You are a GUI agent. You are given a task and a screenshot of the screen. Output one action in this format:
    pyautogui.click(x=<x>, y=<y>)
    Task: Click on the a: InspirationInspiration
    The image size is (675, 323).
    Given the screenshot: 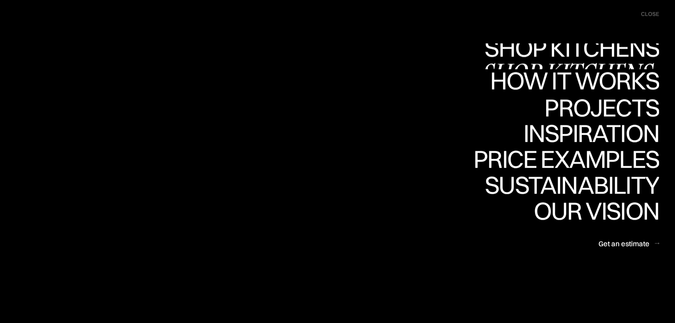 What is the action you would take?
    pyautogui.click(x=586, y=134)
    